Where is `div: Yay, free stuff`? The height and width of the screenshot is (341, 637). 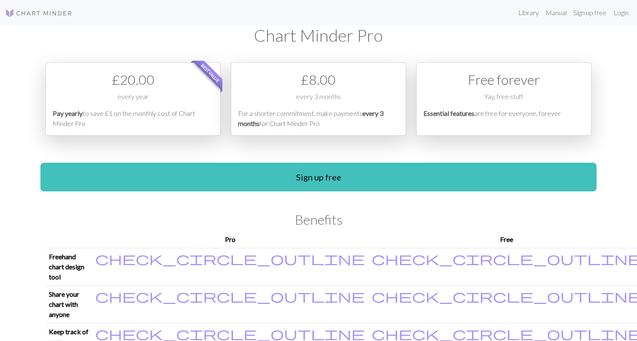 div: Yay, free stuff is located at coordinates (504, 100).